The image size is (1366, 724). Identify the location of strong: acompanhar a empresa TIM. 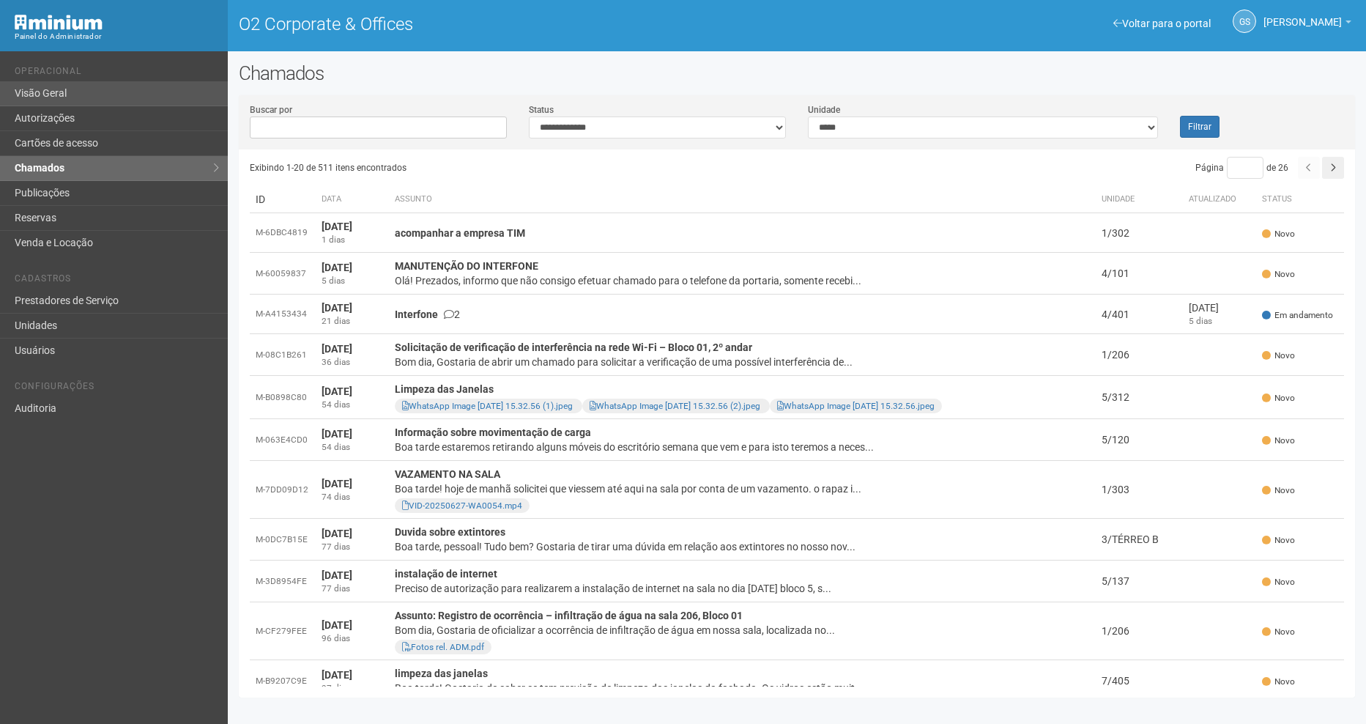
(460, 233).